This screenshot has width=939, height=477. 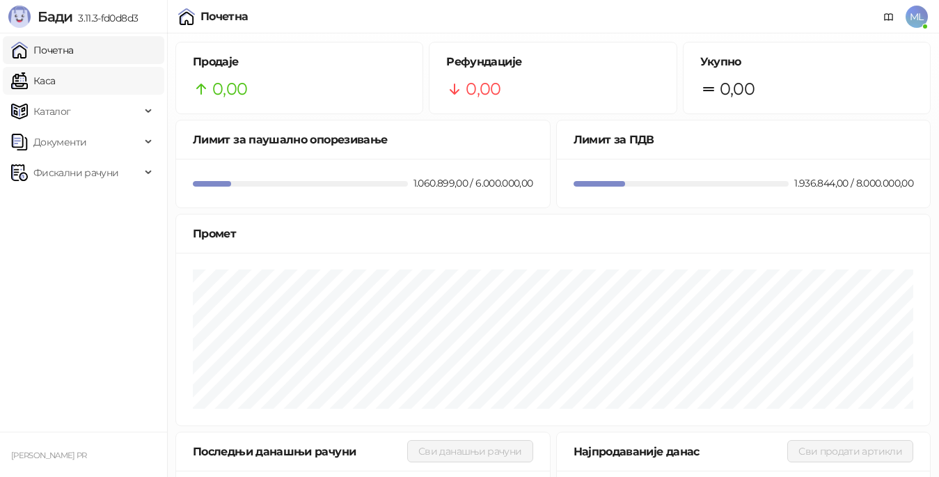 What do you see at coordinates (470, 451) in the screenshot?
I see `button: Сви данашњи рачуни` at bounding box center [470, 451].